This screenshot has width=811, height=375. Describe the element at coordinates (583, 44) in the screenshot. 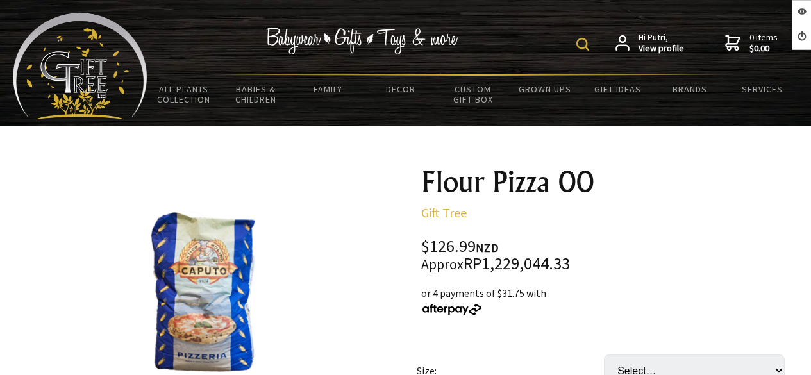

I see `img: product search` at that location.